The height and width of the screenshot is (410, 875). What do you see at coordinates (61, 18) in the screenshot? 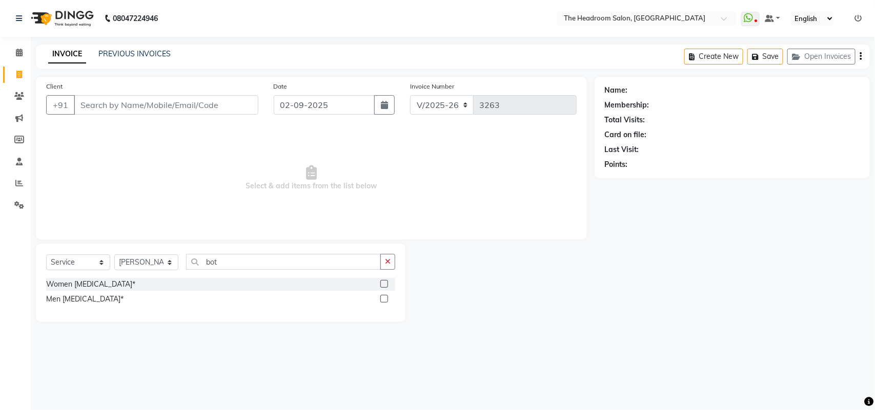
I see `img: logo` at bounding box center [61, 18].